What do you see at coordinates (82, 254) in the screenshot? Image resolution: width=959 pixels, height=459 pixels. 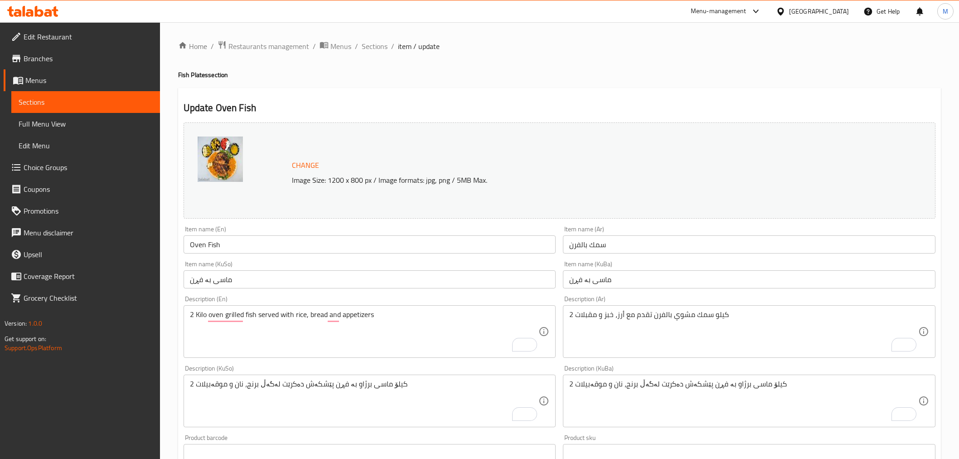 I see `a: Upsell` at bounding box center [82, 254].